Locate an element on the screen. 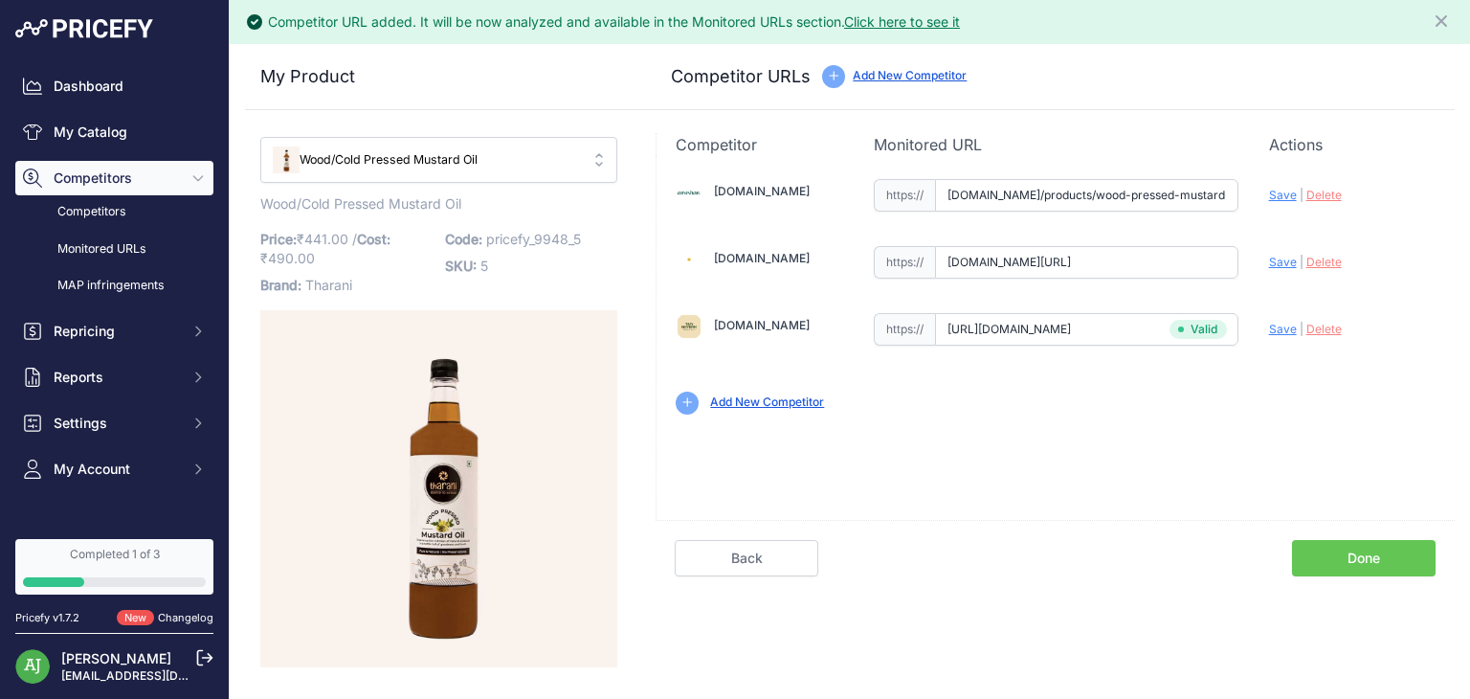 This screenshot has height=699, width=1470. a: Changelog is located at coordinates (186, 617).